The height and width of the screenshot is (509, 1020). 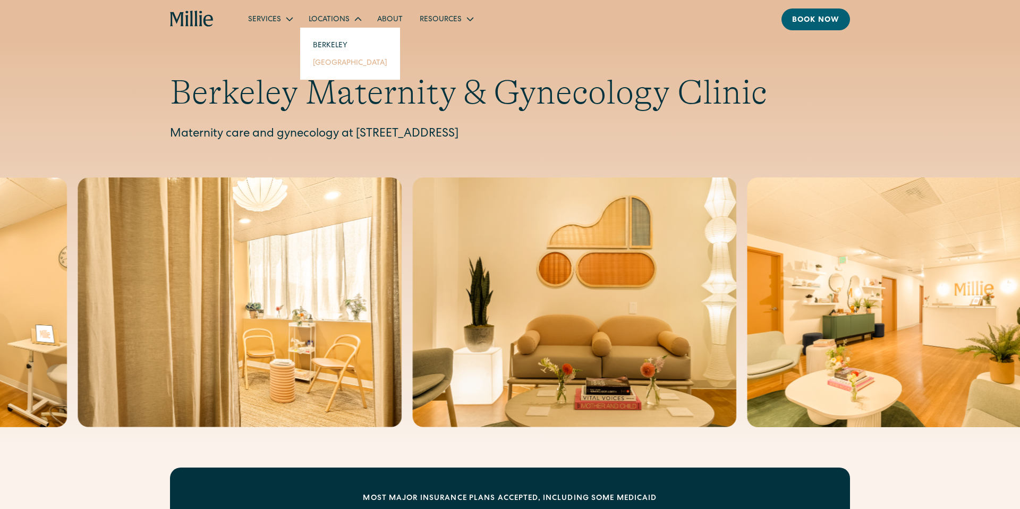 I want to click on div: Keywords by Traffic, so click(x=148, y=66).